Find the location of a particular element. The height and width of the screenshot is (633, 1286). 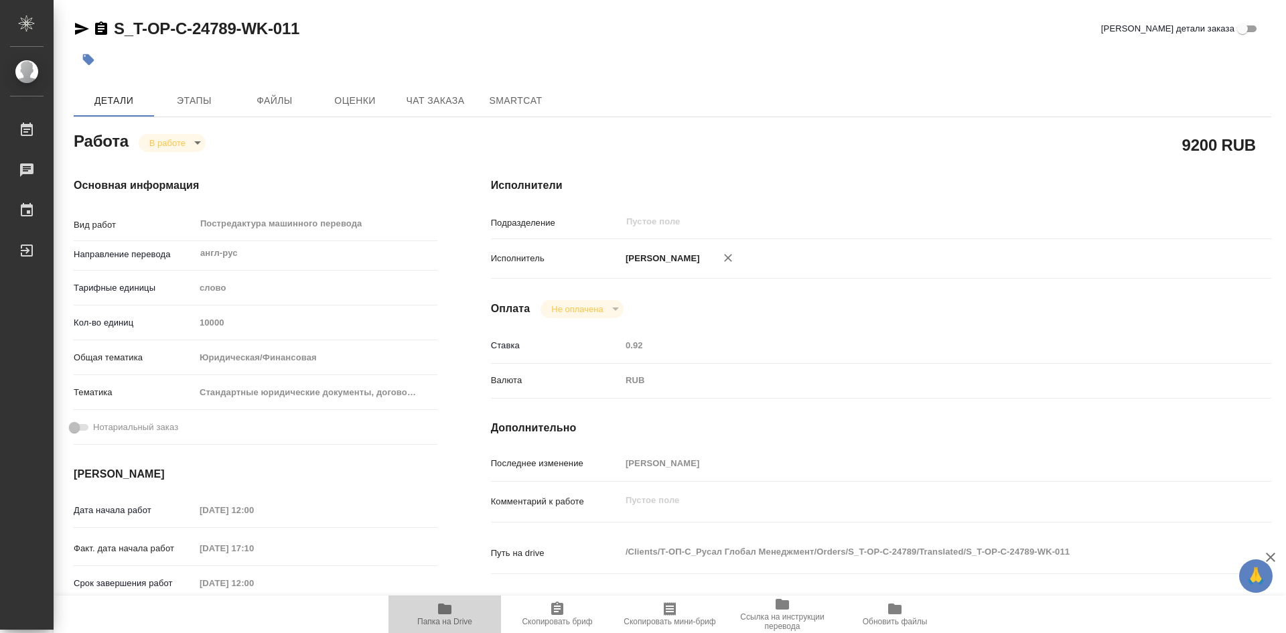

button: В работе is located at coordinates (167, 143).